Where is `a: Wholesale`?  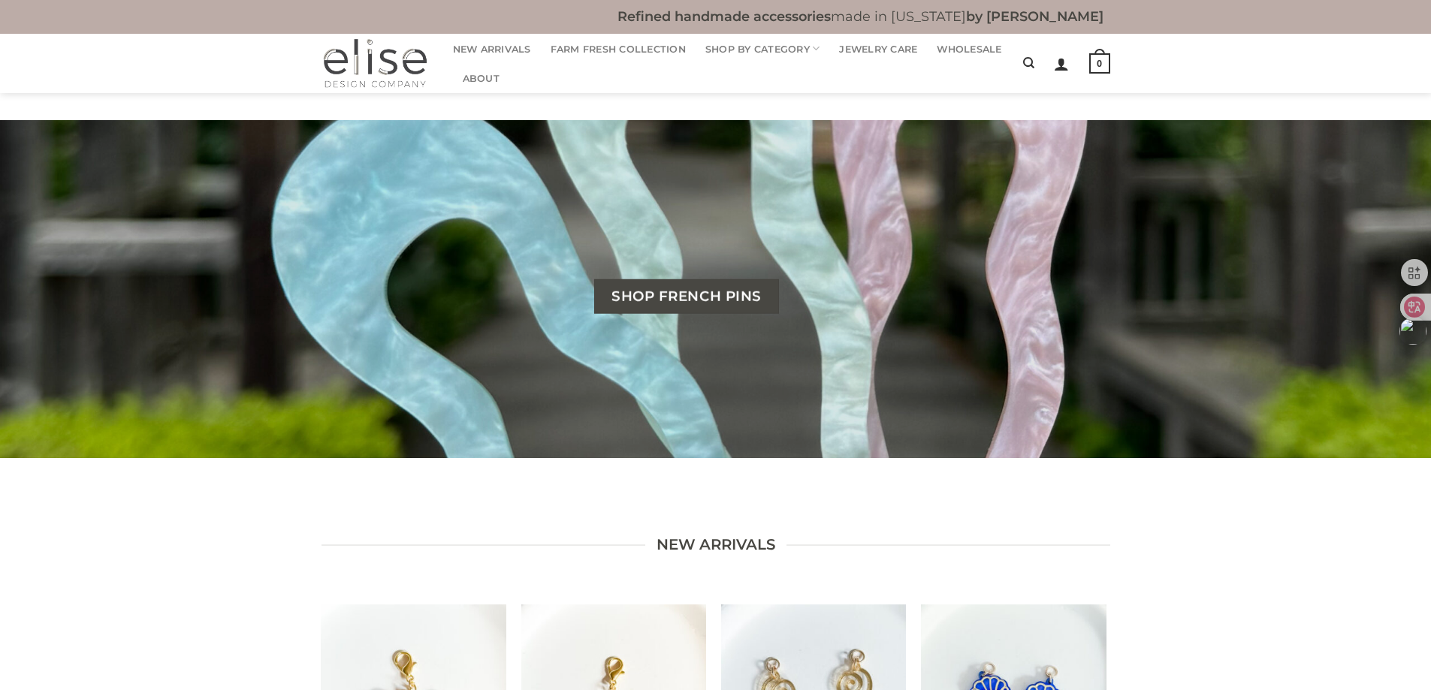
a: Wholesale is located at coordinates (969, 49).